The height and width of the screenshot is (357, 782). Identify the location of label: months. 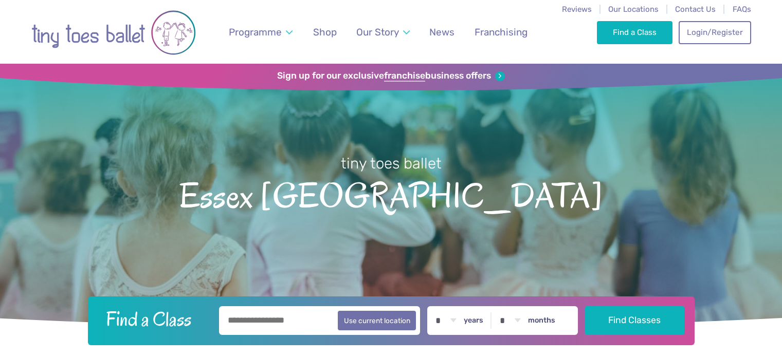
(541, 321).